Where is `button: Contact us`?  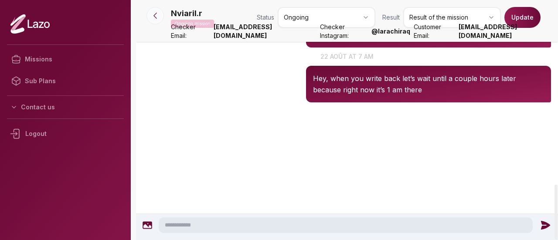
button: Contact us is located at coordinates (65, 107).